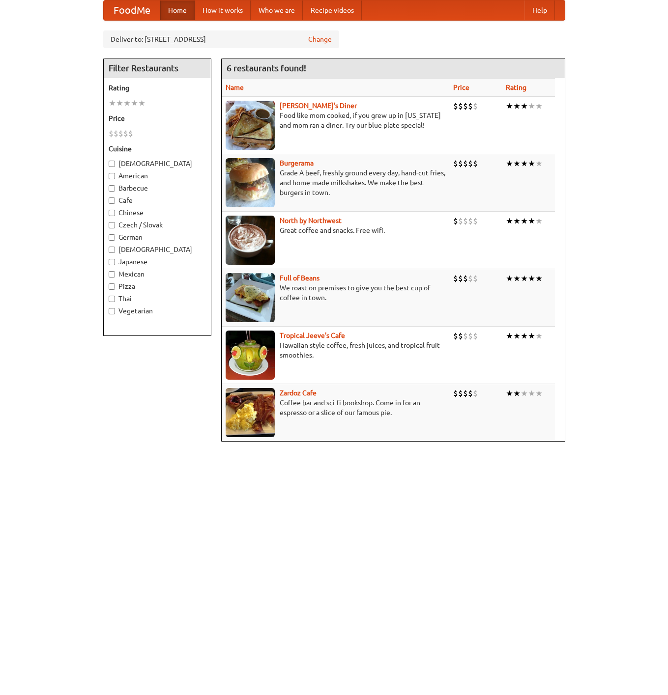 The height and width of the screenshot is (695, 668). What do you see at coordinates (335, 350) in the screenshot?
I see `p: Hawaiian style coffee, fresh juices, and tropical fruit smoothies.` at bounding box center [335, 350].